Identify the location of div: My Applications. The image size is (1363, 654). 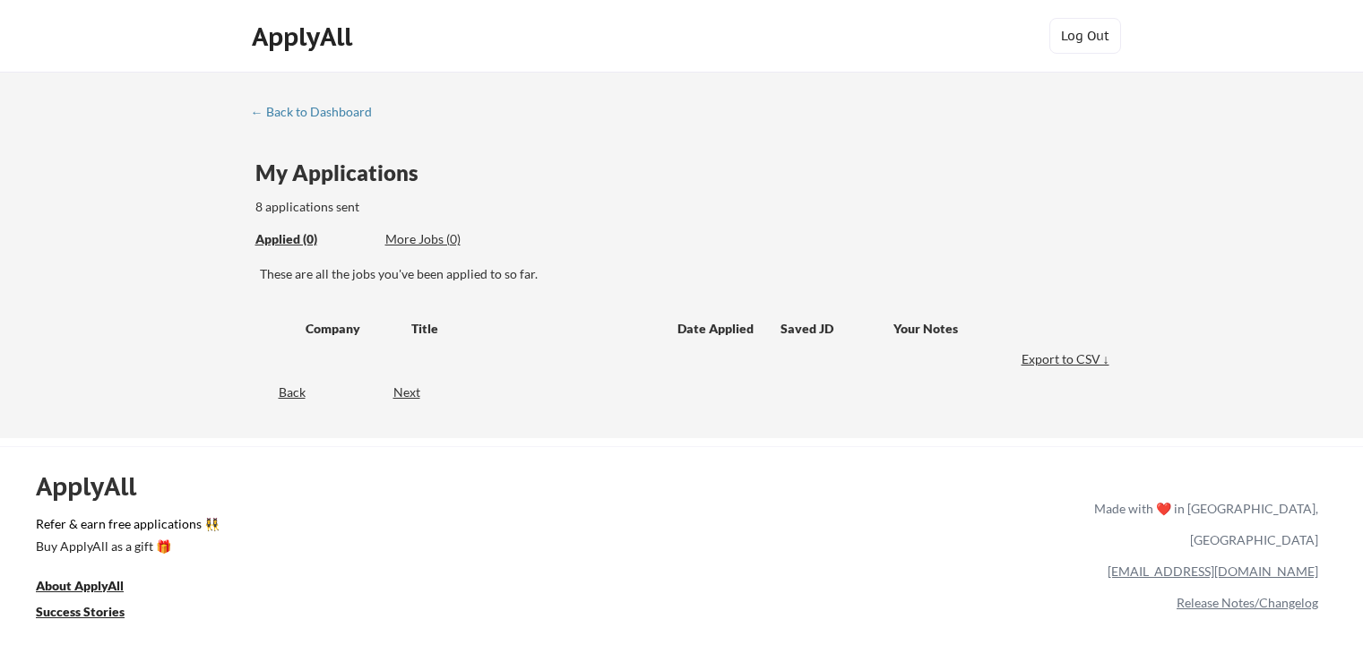
(344, 173).